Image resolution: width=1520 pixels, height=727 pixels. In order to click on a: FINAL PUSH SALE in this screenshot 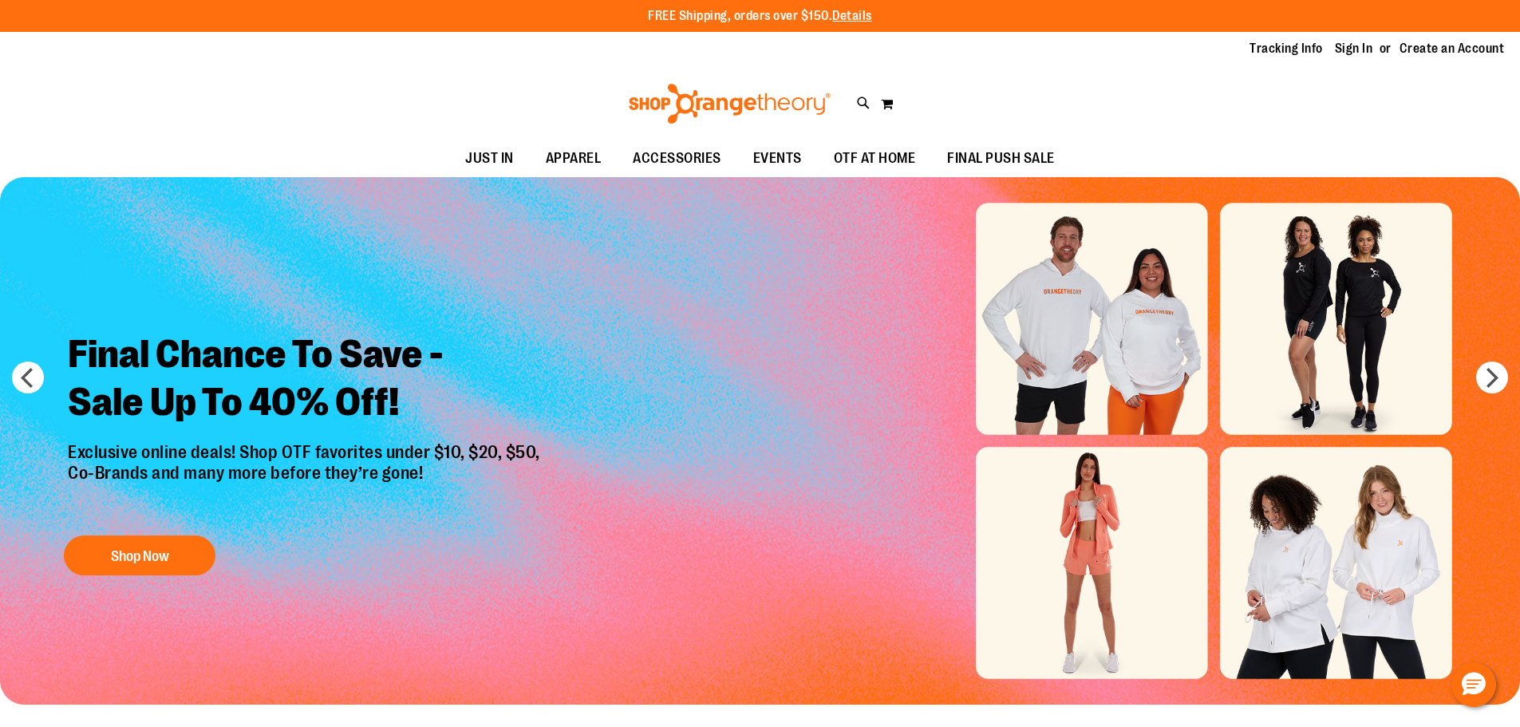, I will do `click(1001, 159)`.